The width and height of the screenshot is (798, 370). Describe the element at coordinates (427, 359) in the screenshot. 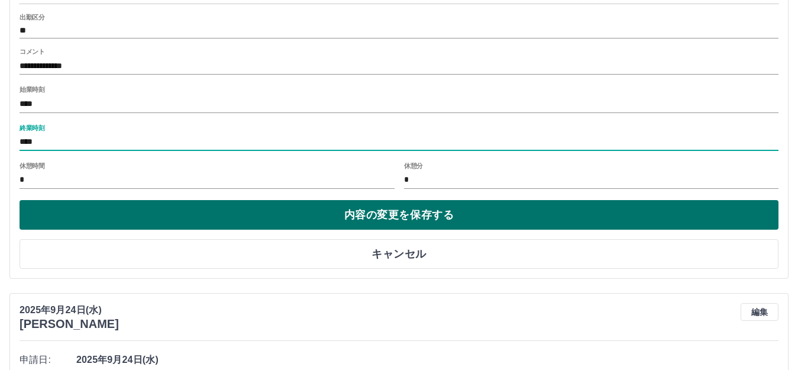

I see `span: 2025年9月24日(水)` at that location.